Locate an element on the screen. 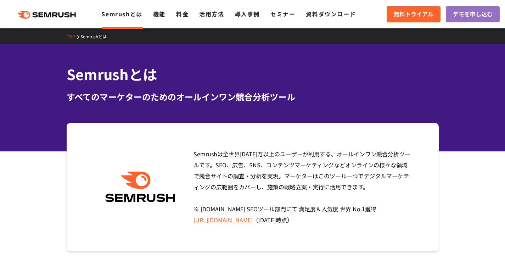 The width and height of the screenshot is (505, 262). a: 料金 is located at coordinates (182, 14).